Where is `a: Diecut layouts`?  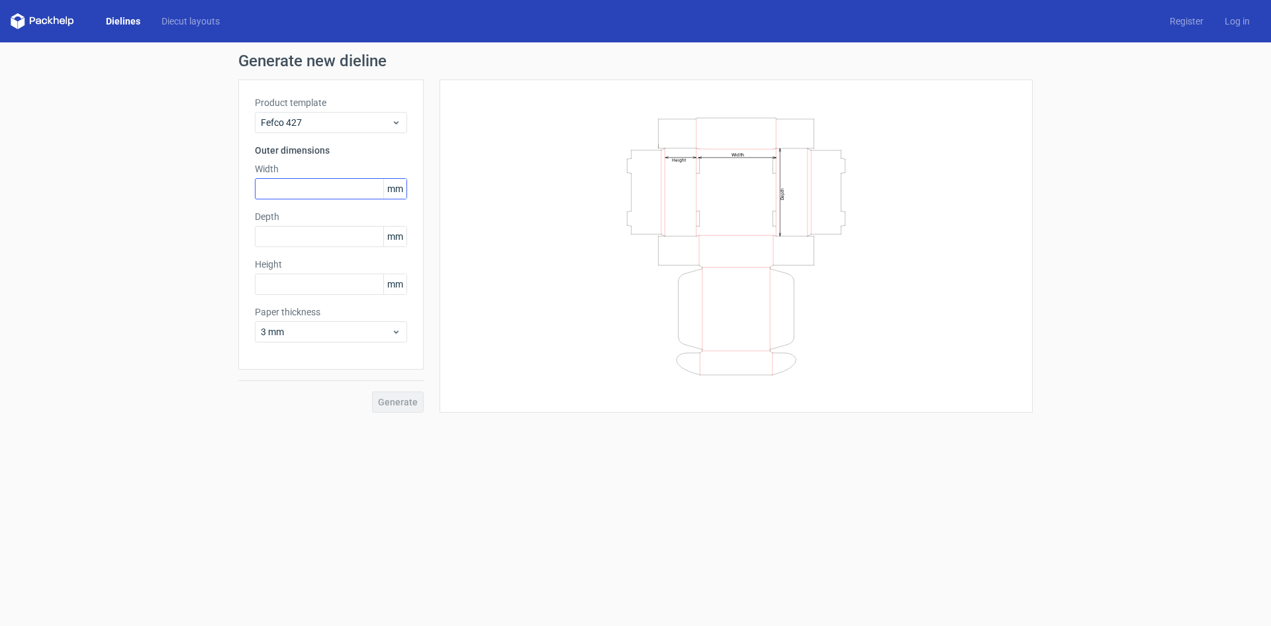
a: Diecut layouts is located at coordinates (191, 21).